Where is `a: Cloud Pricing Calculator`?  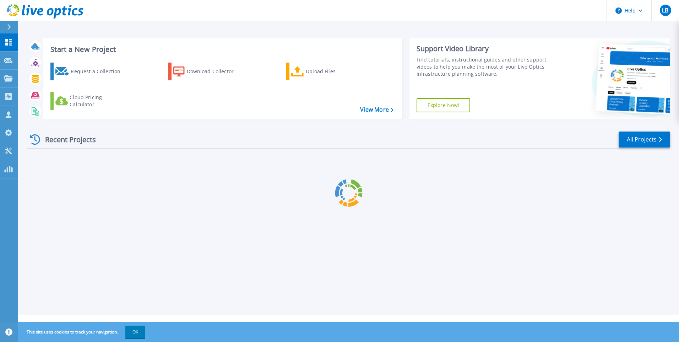 a: Cloud Pricing Calculator is located at coordinates (90, 101).